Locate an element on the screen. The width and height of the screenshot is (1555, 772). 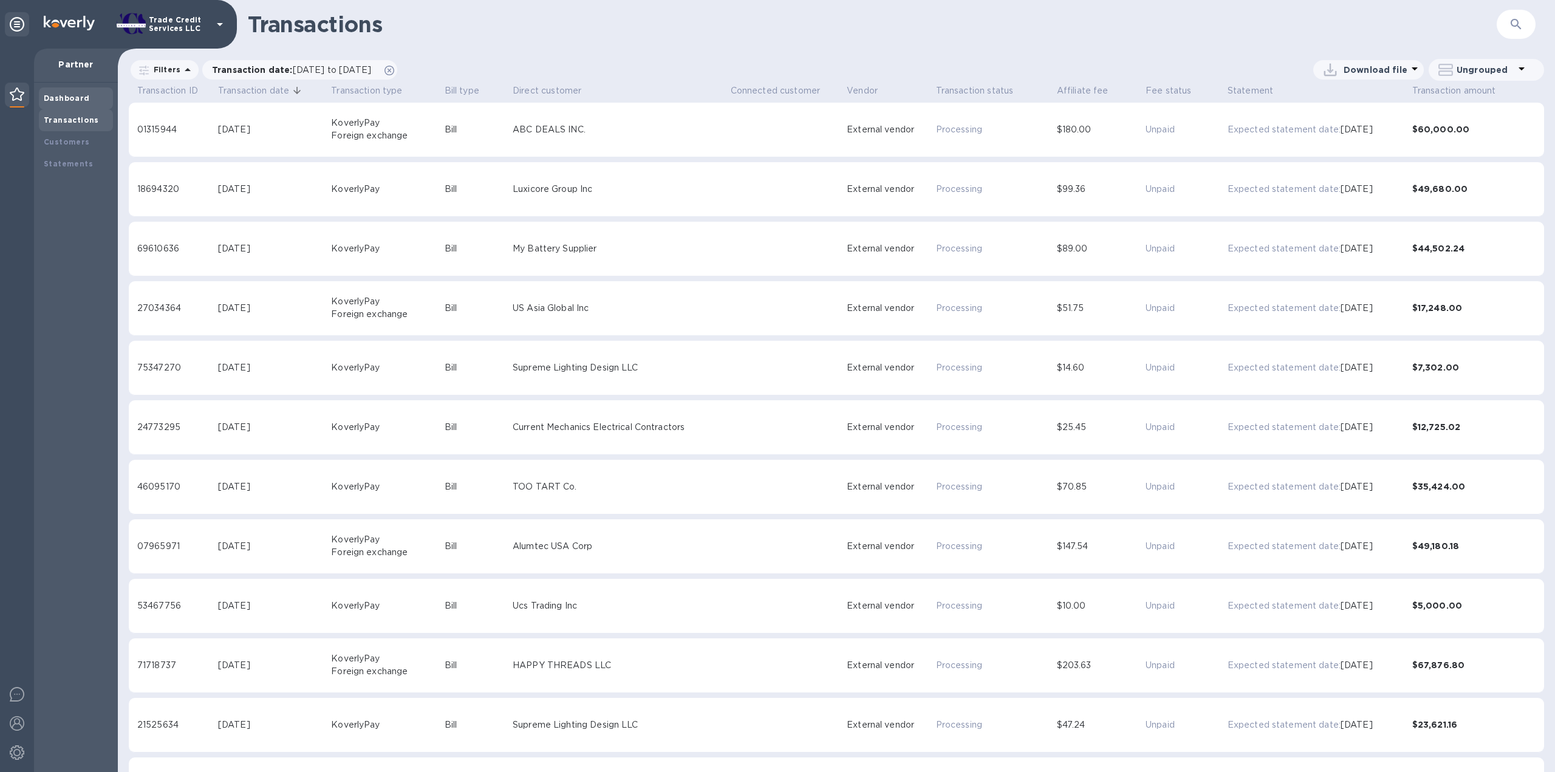
div: HAPPY THREADS LLC is located at coordinates (619, 665).